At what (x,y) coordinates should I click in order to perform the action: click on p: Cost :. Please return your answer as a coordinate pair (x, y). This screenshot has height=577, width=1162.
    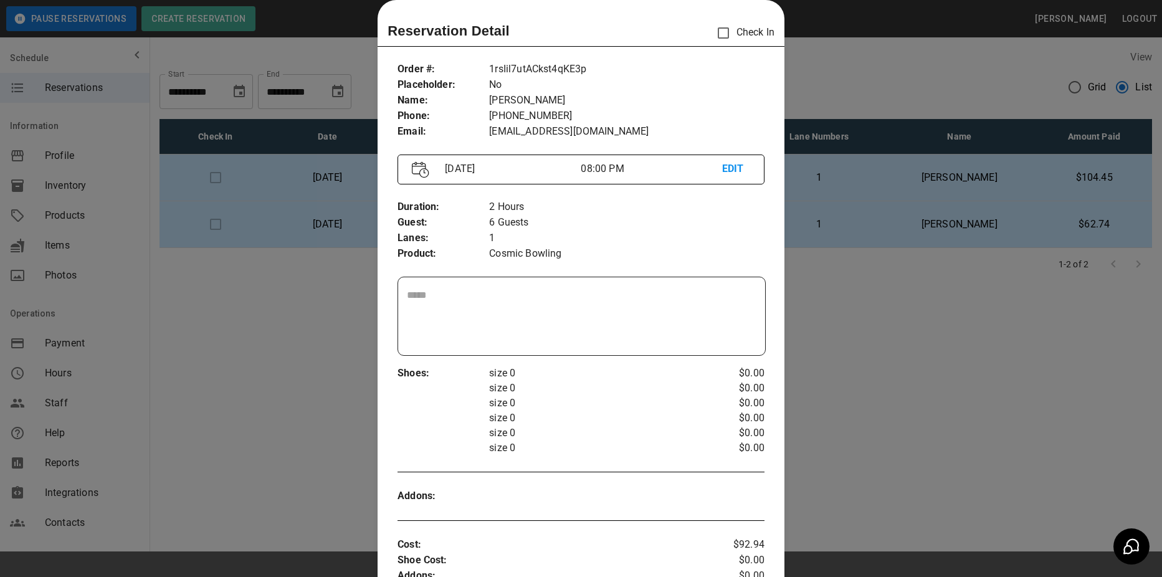
    Looking at the image, I should click on (550, 544).